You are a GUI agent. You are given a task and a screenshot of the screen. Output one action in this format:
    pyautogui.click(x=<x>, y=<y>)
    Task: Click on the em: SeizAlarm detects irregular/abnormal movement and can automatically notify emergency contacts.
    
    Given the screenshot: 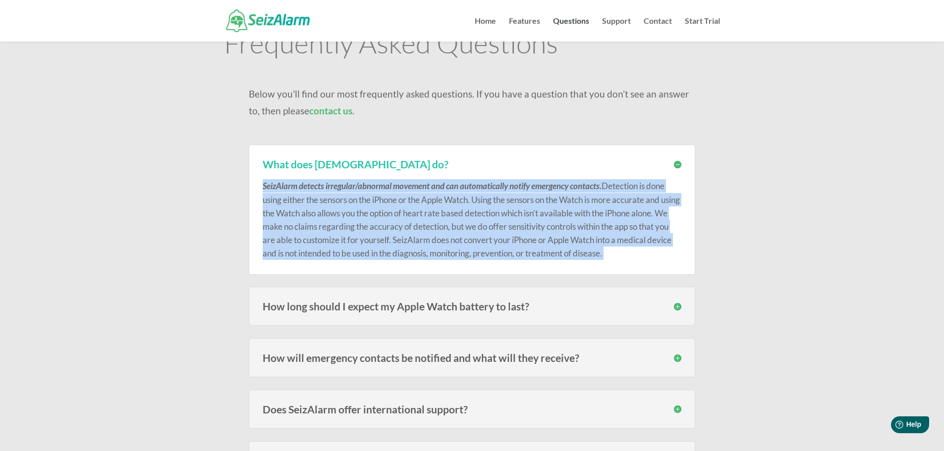 What is the action you would take?
    pyautogui.click(x=432, y=186)
    